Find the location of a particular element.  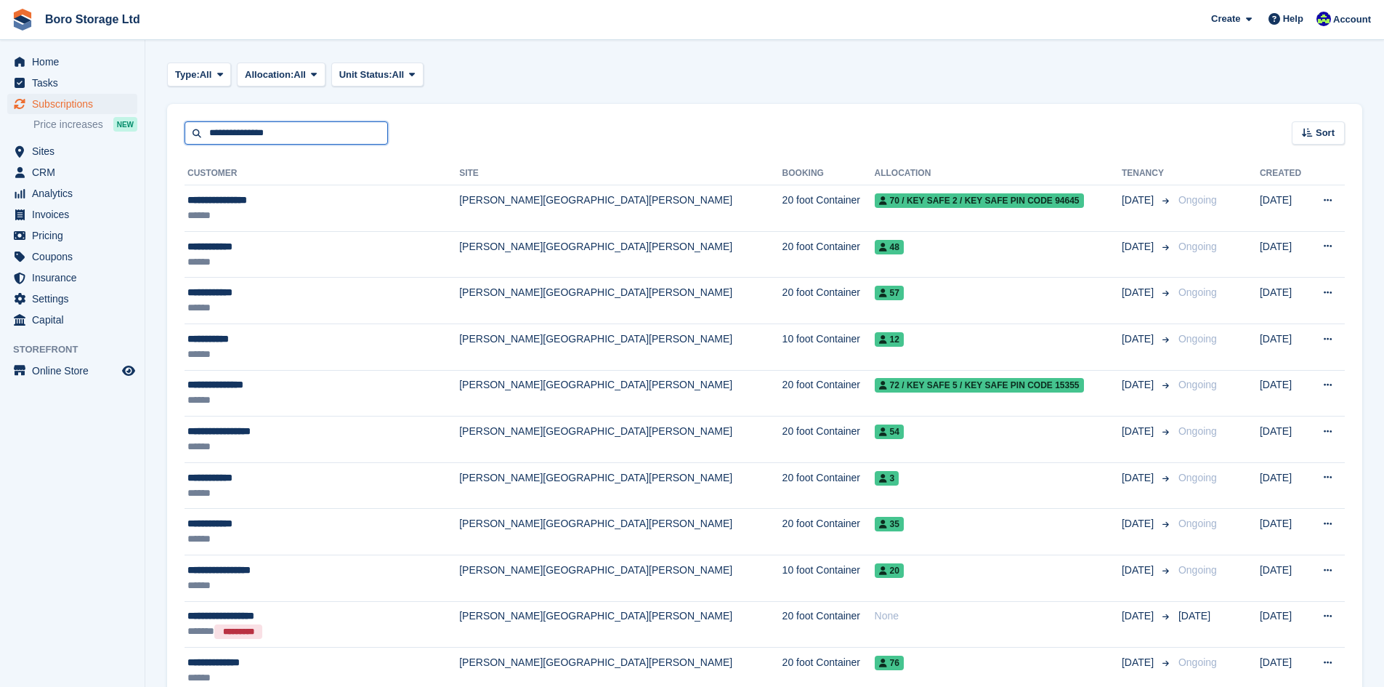

img: stora-icon-8386f47178a22dfd0bd8f6a31ec36ba5ce8667c1dd55bd0f319d3a0aa187defe.svg is located at coordinates (23, 20).